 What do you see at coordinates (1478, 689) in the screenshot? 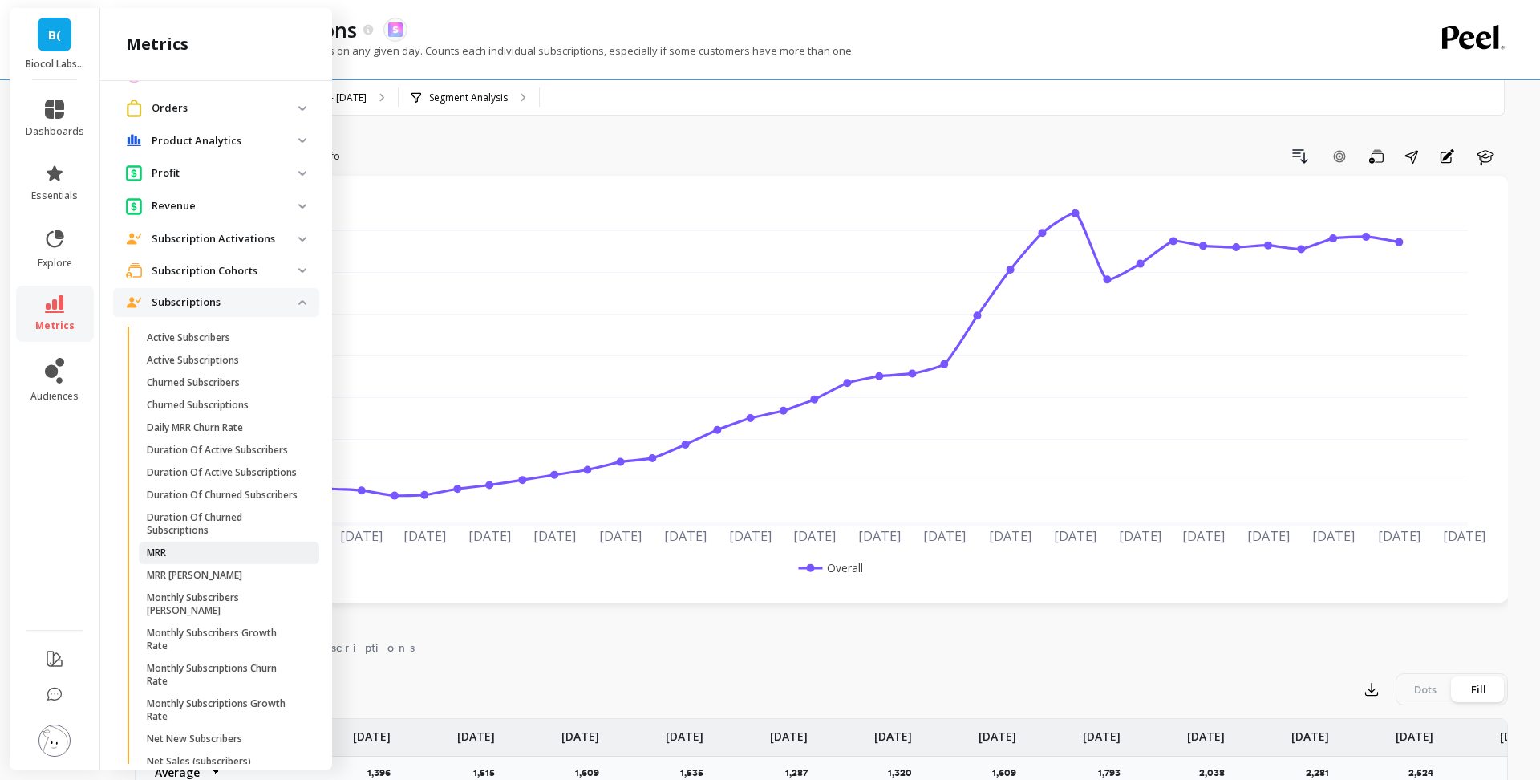
I see `div: Fill` at bounding box center [1478, 689].